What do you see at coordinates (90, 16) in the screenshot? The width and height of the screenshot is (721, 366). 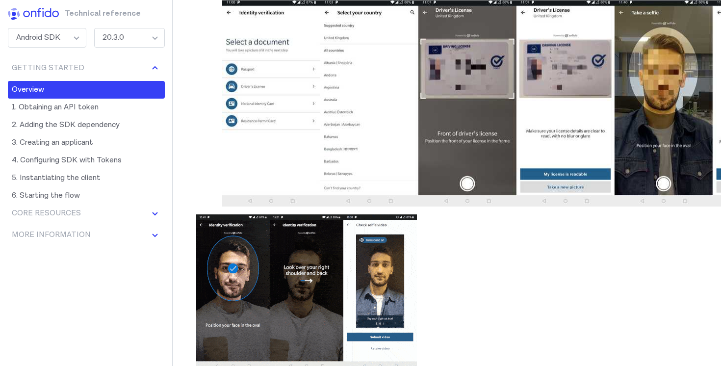 I see `h1: Technical reference` at bounding box center [90, 16].